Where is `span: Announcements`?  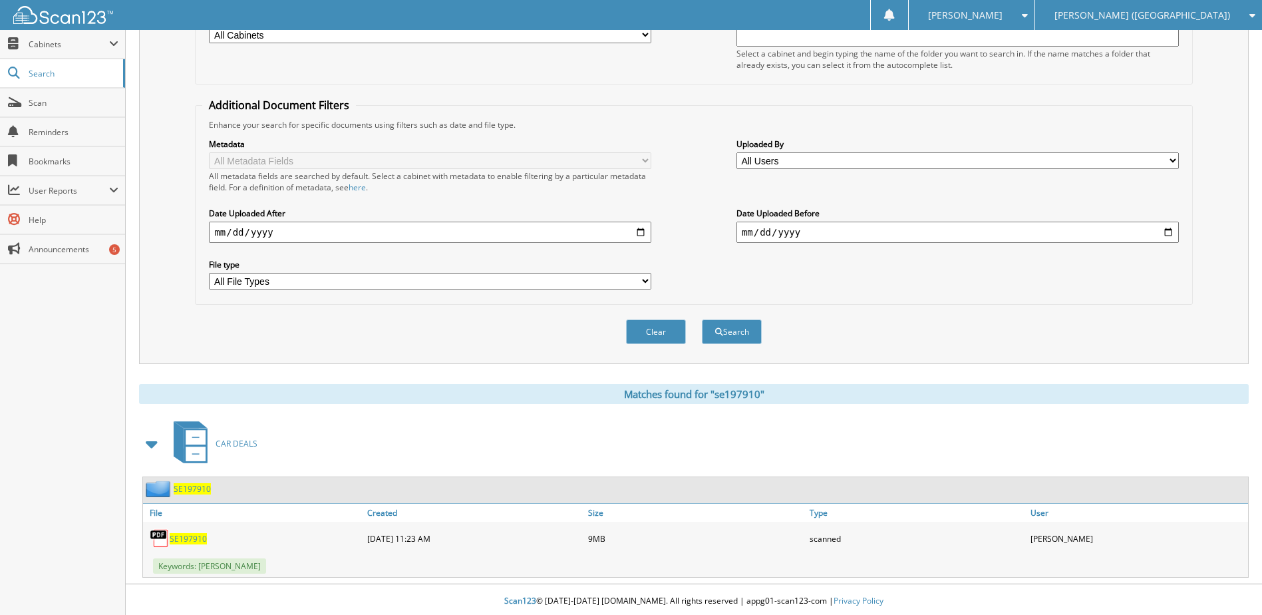
span: Announcements is located at coordinates (73, 249).